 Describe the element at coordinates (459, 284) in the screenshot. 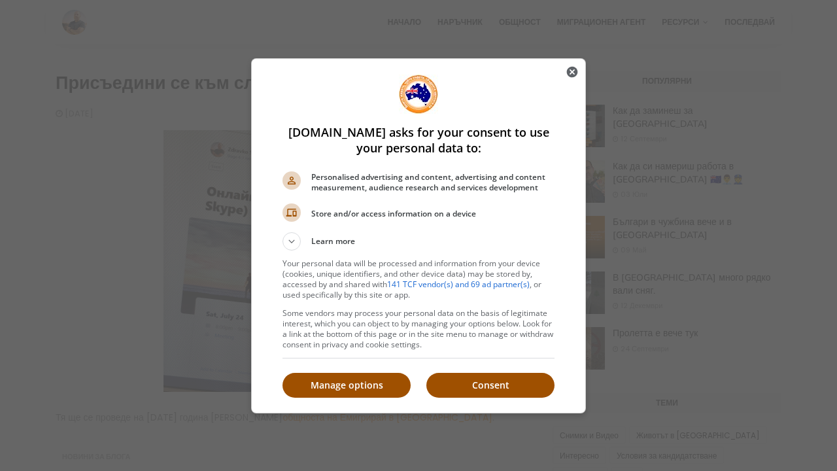

I see `a: 141 TCF vendor(s) and 69 ad partner(s)` at that location.